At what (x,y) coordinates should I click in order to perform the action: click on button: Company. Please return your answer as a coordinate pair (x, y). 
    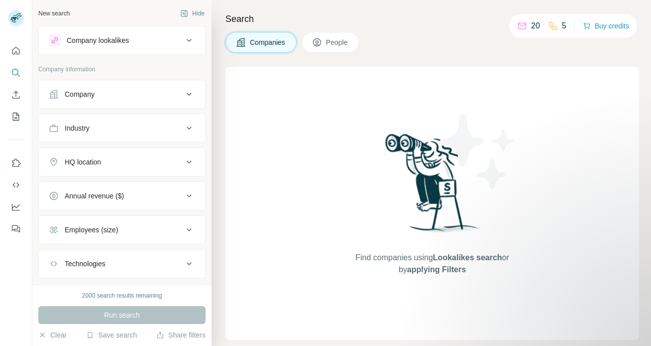
    Looking at the image, I should click on (122, 94).